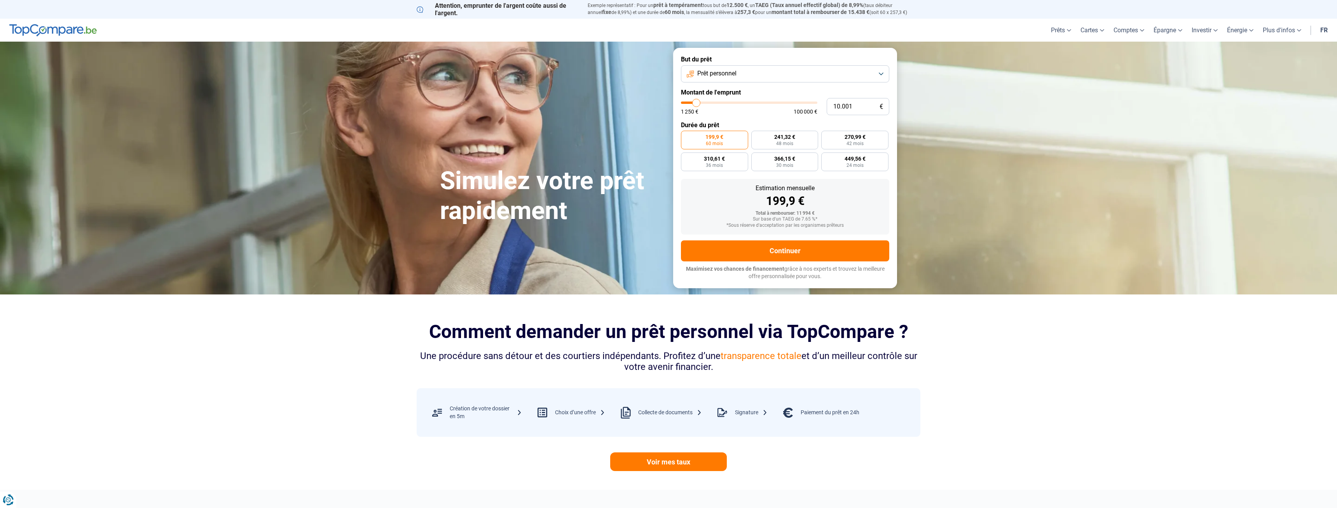 This screenshot has width=1337, height=508. Describe the element at coordinates (785, 125) in the screenshot. I see `label: Durée du prêt` at that location.